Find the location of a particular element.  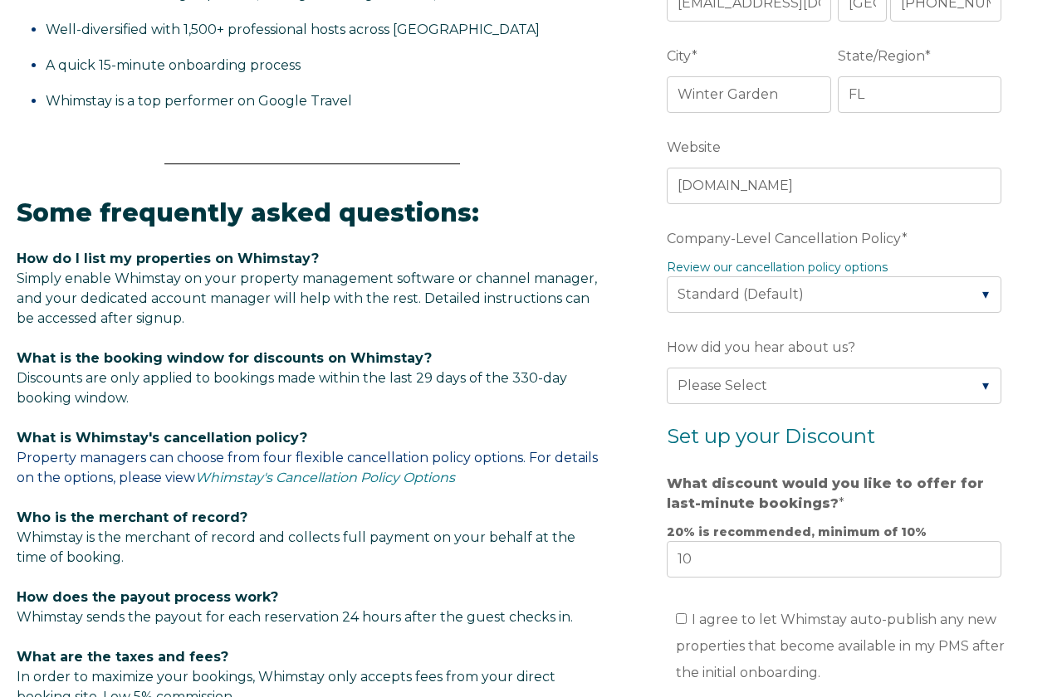

span: Simply enable Whimstay on your property management software or channel manager, and your dedicate... is located at coordinates (306, 298).